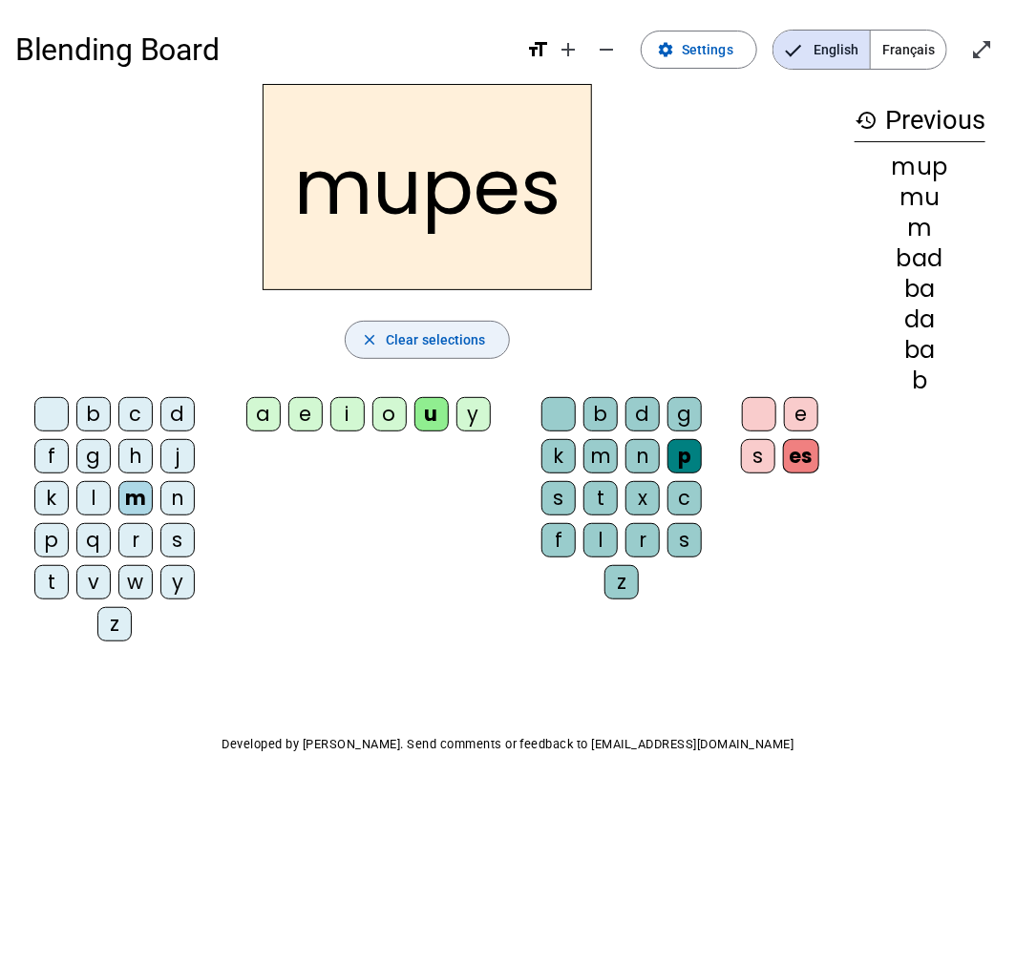 The image size is (1016, 965). Describe the element at coordinates (859, 50) in the screenshot. I see `mat-button-toggle-group: Language selection` at that location.